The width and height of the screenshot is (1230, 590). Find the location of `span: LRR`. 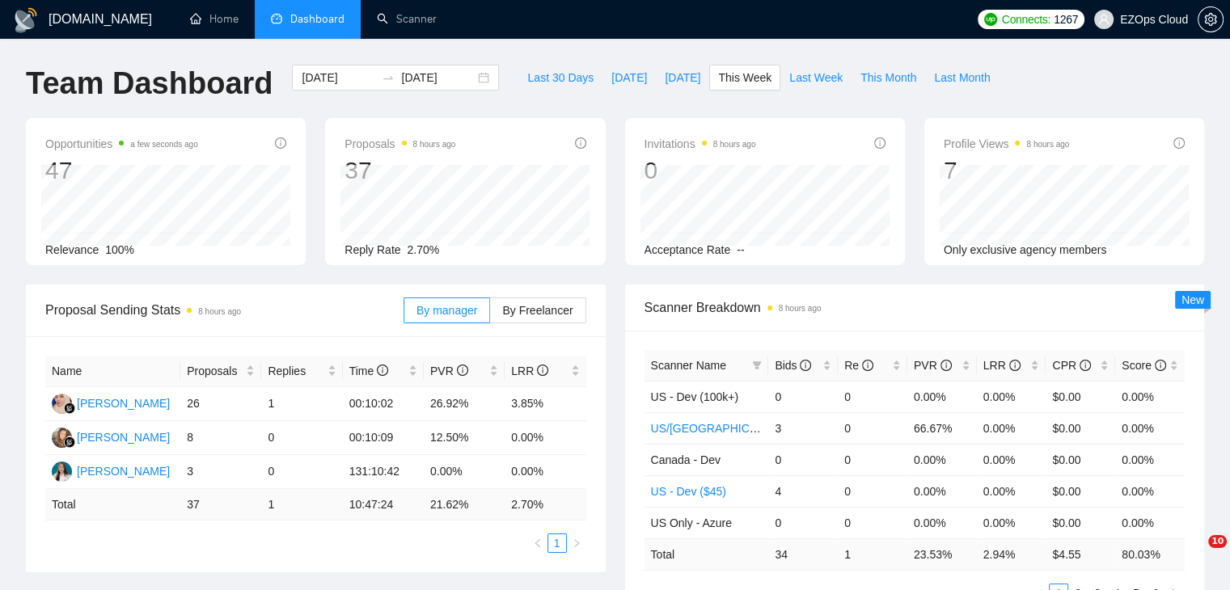

span: LRR is located at coordinates (1002, 366).